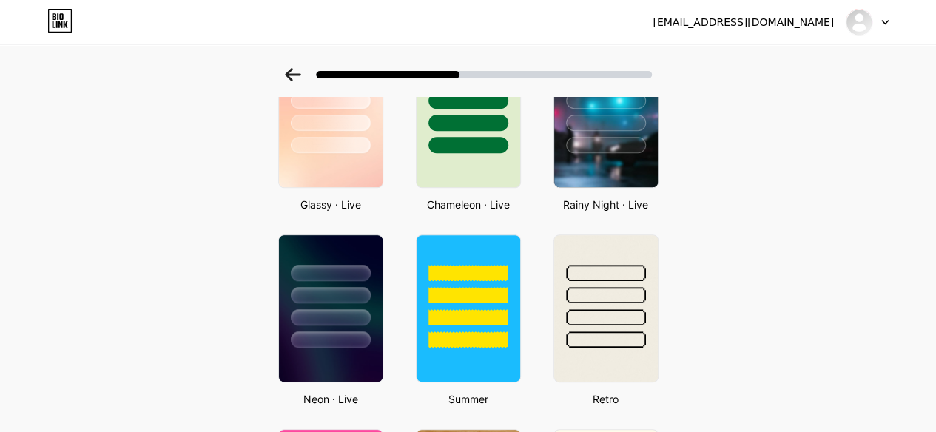  Describe the element at coordinates (468, 204) in the screenshot. I see `div: Chameleon · Live` at that location.